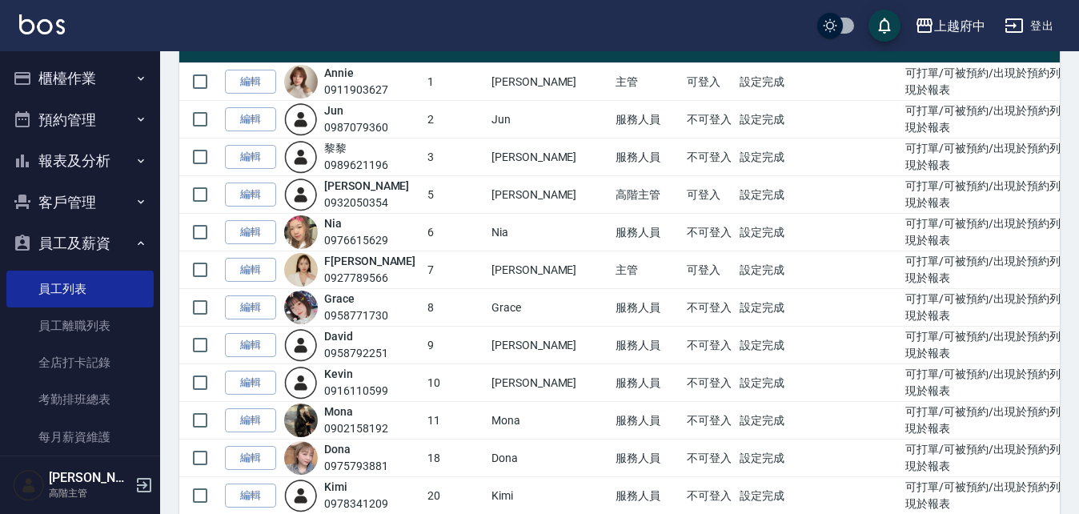 The image size is (1079, 514). What do you see at coordinates (367, 203) in the screenshot?
I see `div: 0932050354` at bounding box center [367, 203].